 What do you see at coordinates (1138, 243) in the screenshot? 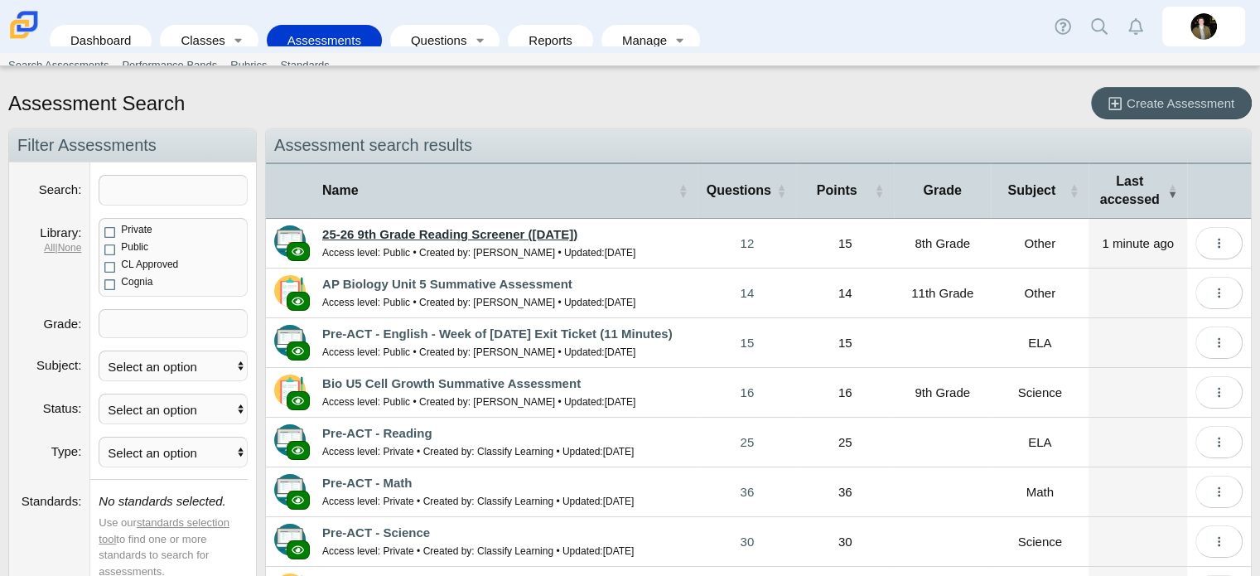
I see `time: Sep 12, 2025 at 12:26 PM` at bounding box center [1138, 243].